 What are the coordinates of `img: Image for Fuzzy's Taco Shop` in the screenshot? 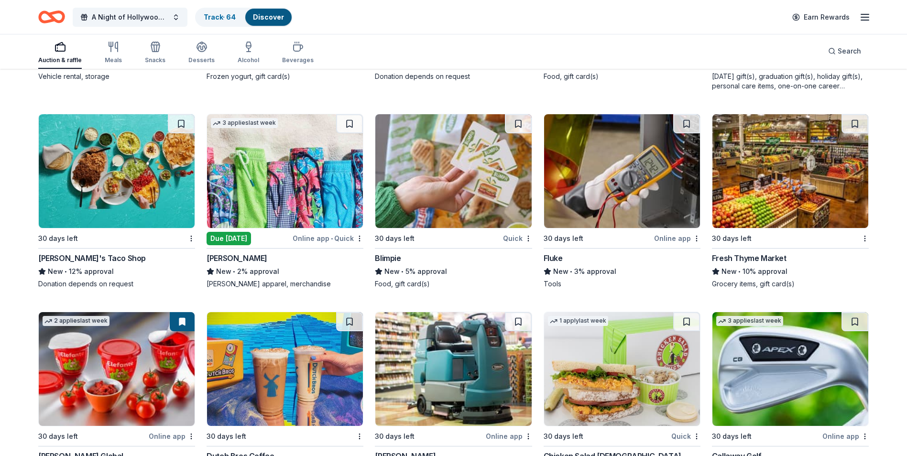 It's located at (117, 171).